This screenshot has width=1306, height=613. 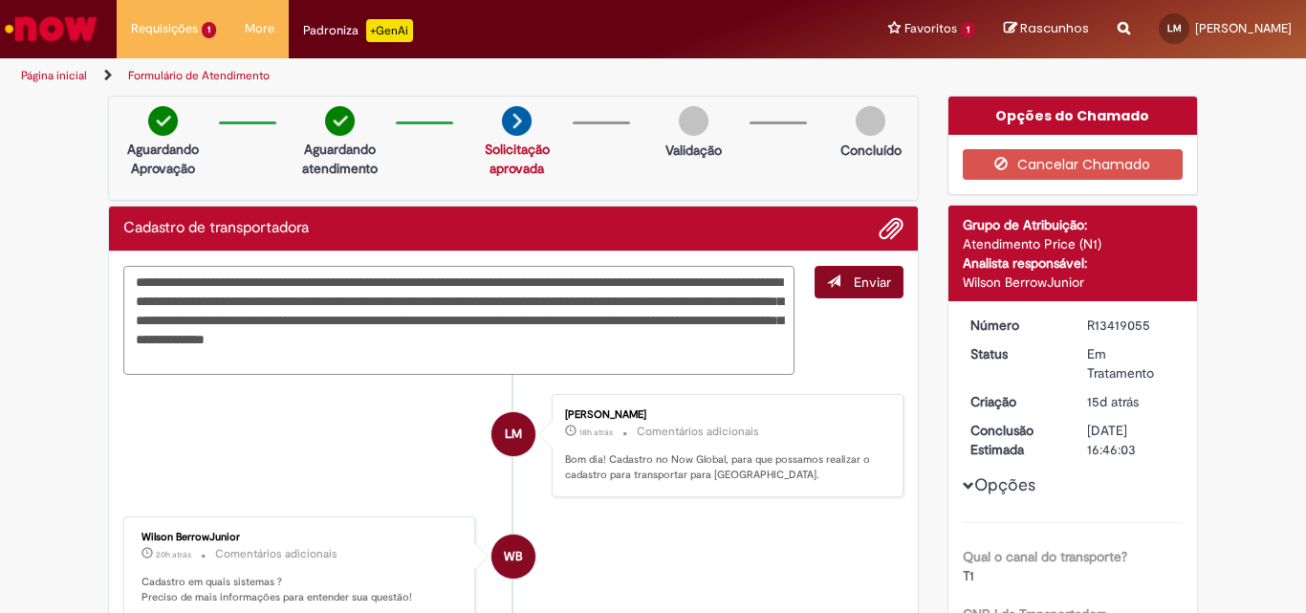 I want to click on dt: Conclusão Estimada, so click(x=1014, y=440).